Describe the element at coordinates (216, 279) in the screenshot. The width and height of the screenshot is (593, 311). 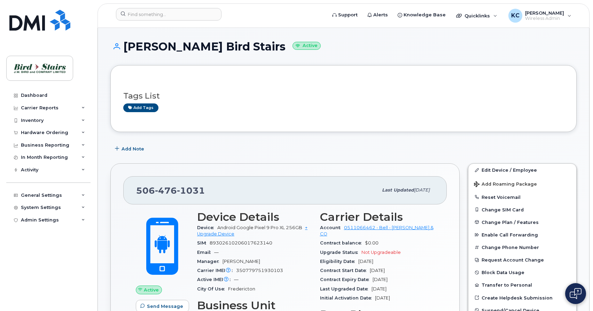
I see `span: Active IMEI` at that location.